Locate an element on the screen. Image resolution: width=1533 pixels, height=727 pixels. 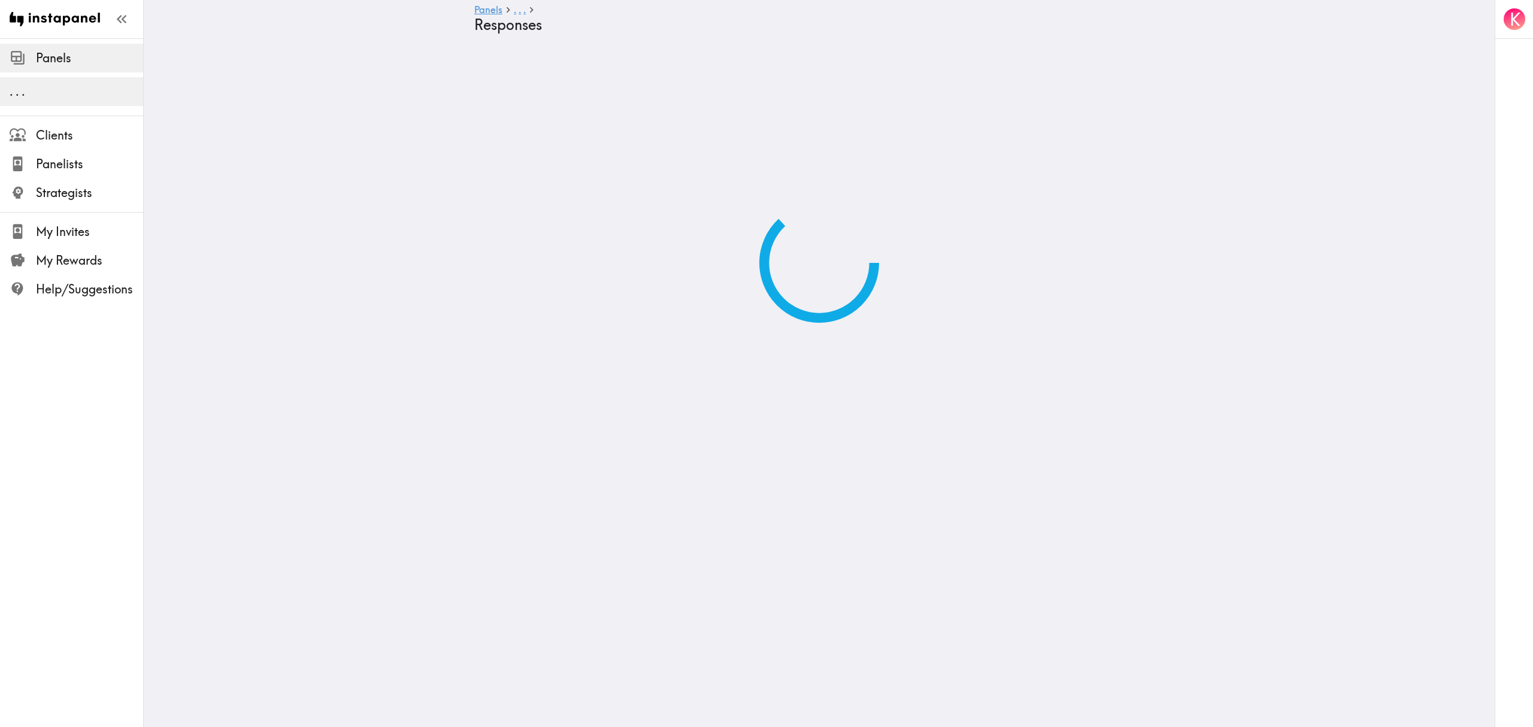
span: My Invites is located at coordinates (89, 232).